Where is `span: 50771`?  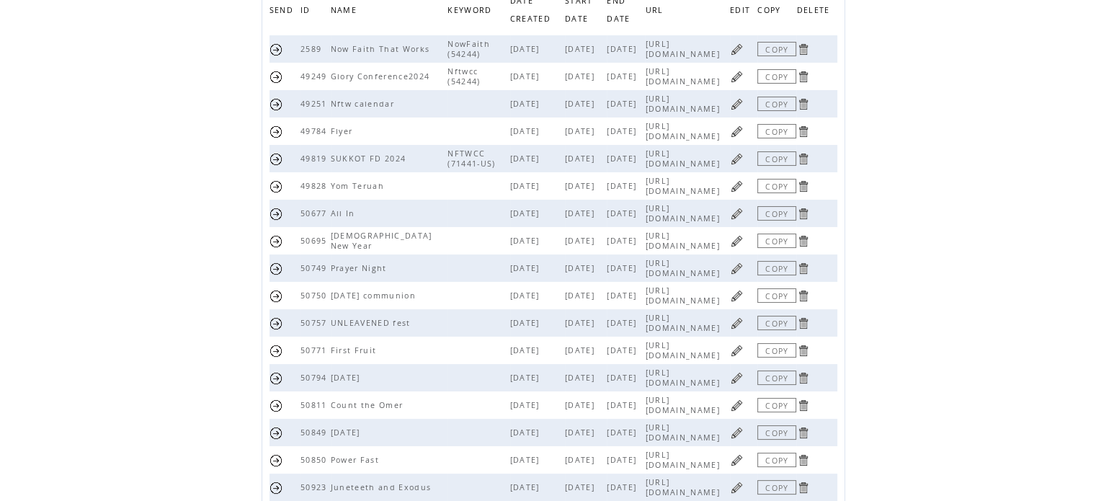 span: 50771 is located at coordinates (316, 350).